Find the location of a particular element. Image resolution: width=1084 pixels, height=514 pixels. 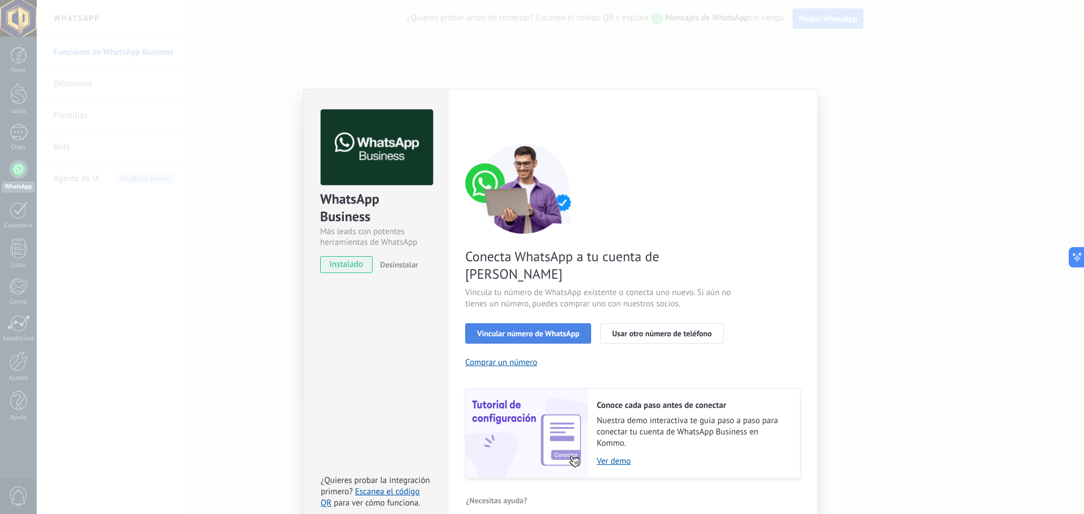

span: ¿Necesitas ayuda? is located at coordinates (496, 501).